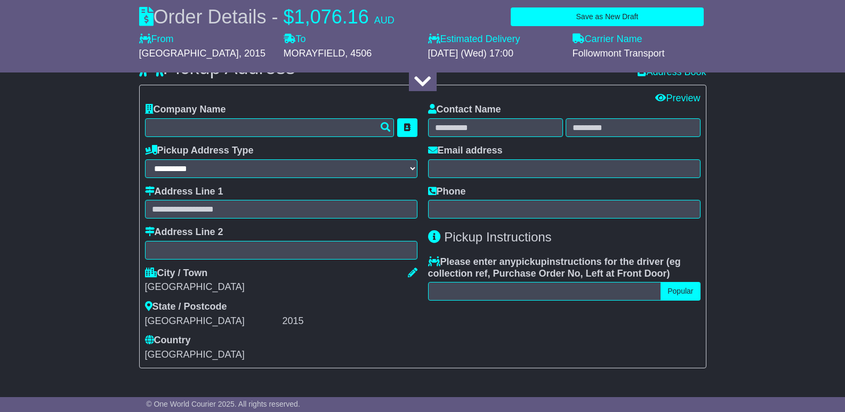  I want to click on span: AUD, so click(384, 20).